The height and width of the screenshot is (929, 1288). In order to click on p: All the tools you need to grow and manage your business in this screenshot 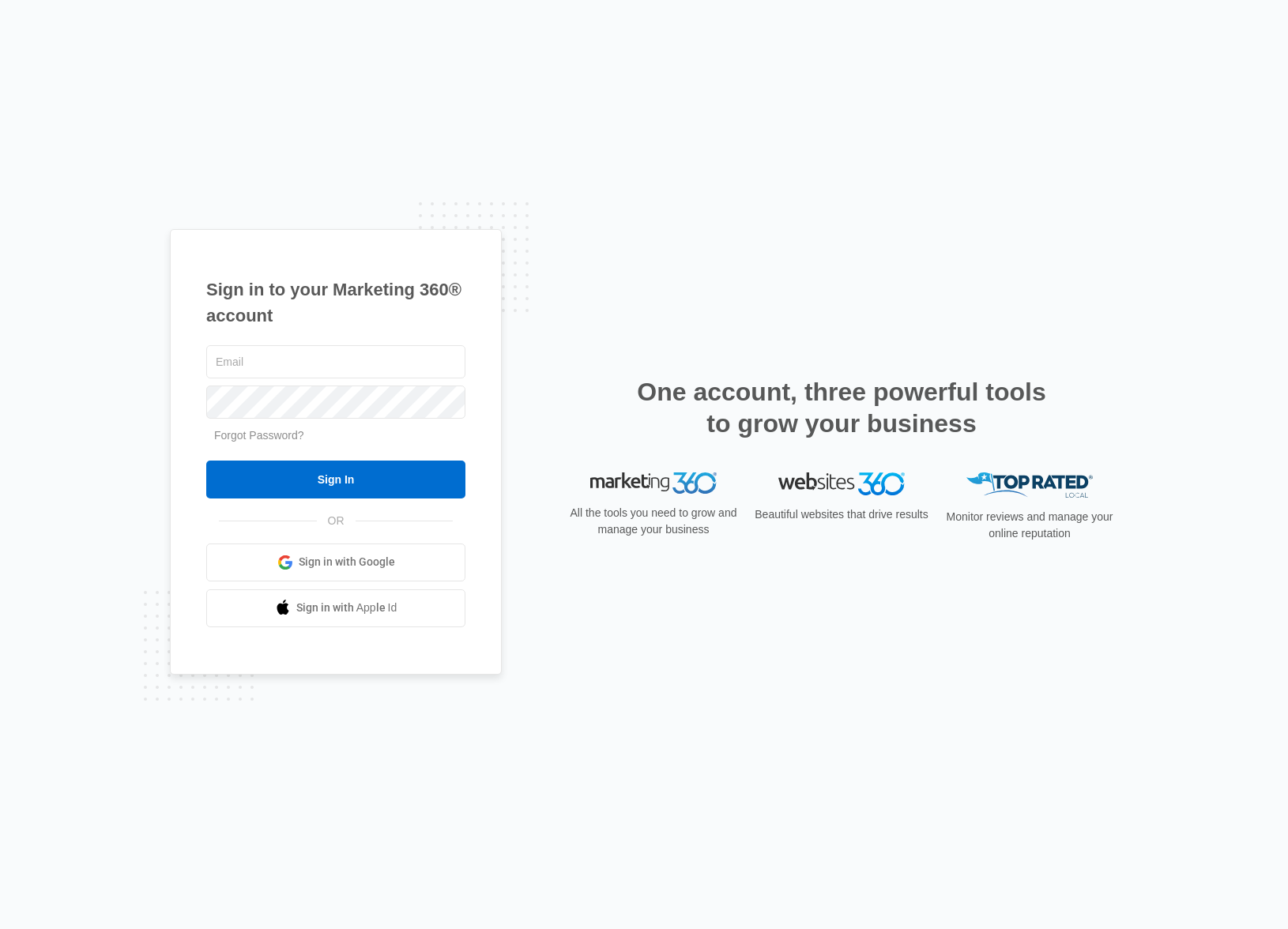, I will do `click(653, 521)`.